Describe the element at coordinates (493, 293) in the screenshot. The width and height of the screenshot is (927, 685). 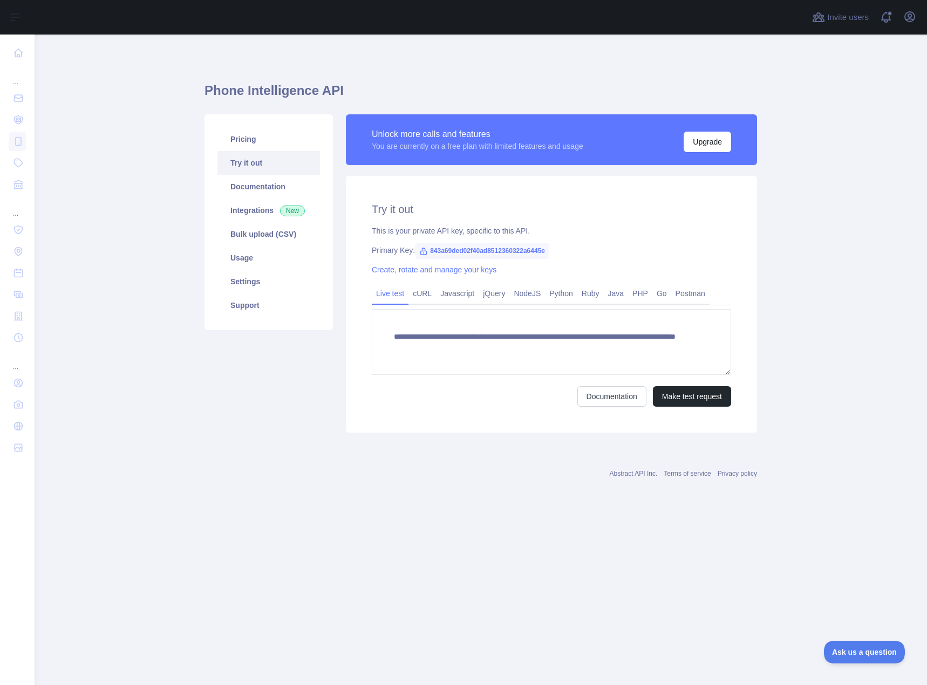
I see `a: jQuery` at that location.